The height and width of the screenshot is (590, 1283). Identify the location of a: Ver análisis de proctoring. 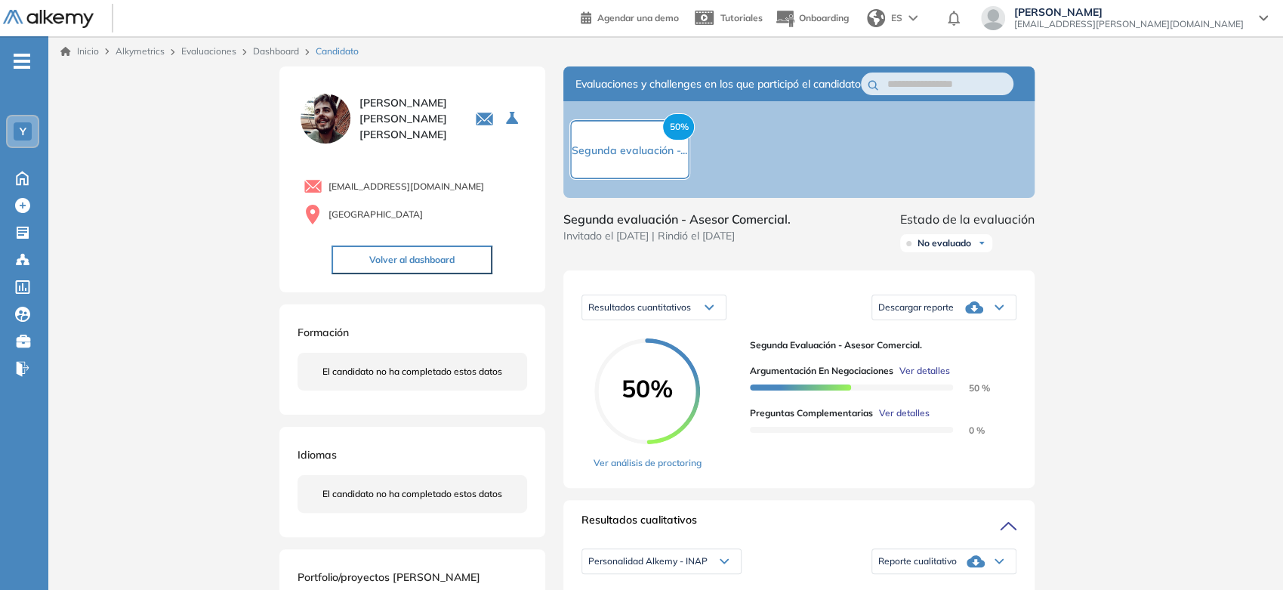
(647, 463).